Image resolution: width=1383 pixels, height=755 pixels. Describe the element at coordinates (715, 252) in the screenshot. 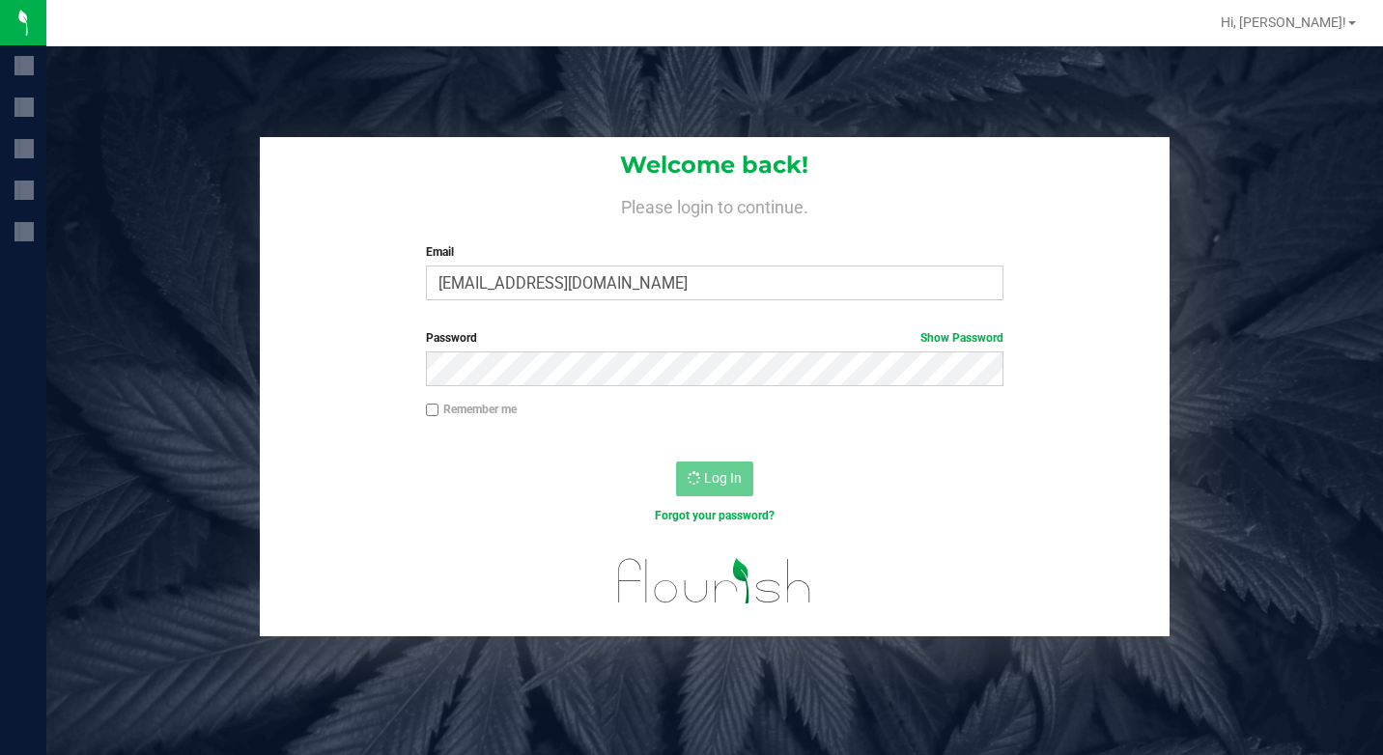

I see `label: Email` at that location.